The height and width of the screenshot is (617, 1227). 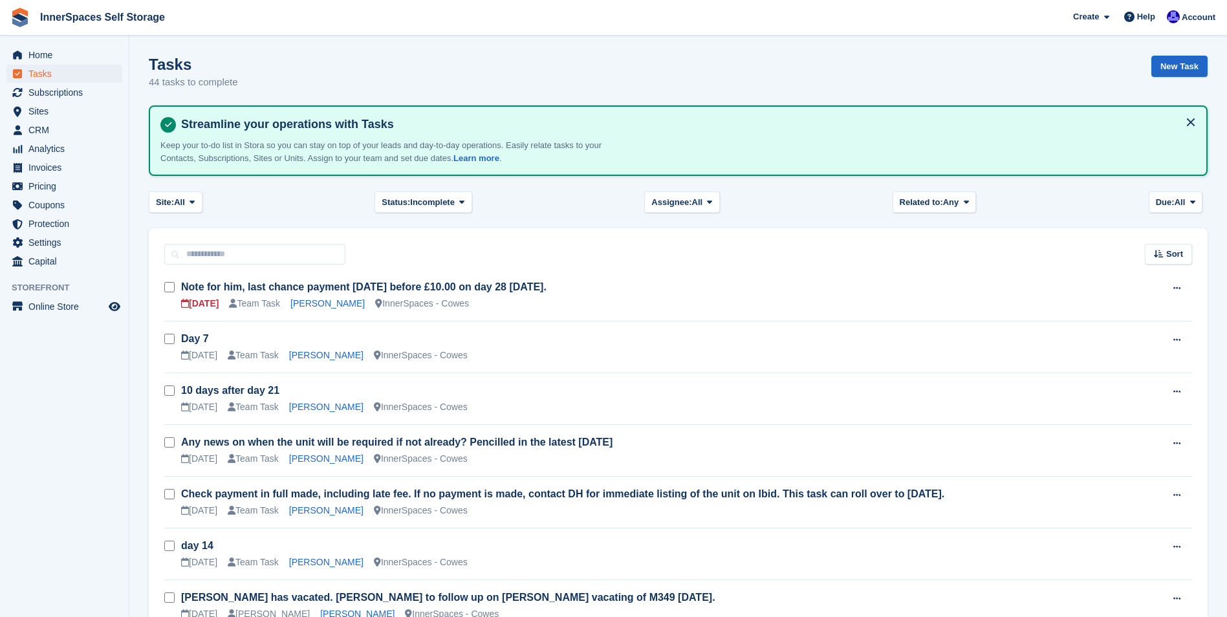 I want to click on button: Assignee: All, so click(x=682, y=202).